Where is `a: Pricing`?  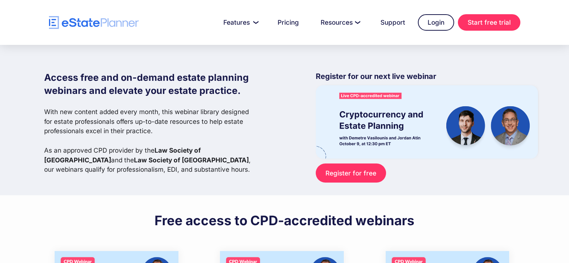 a: Pricing is located at coordinates (288, 22).